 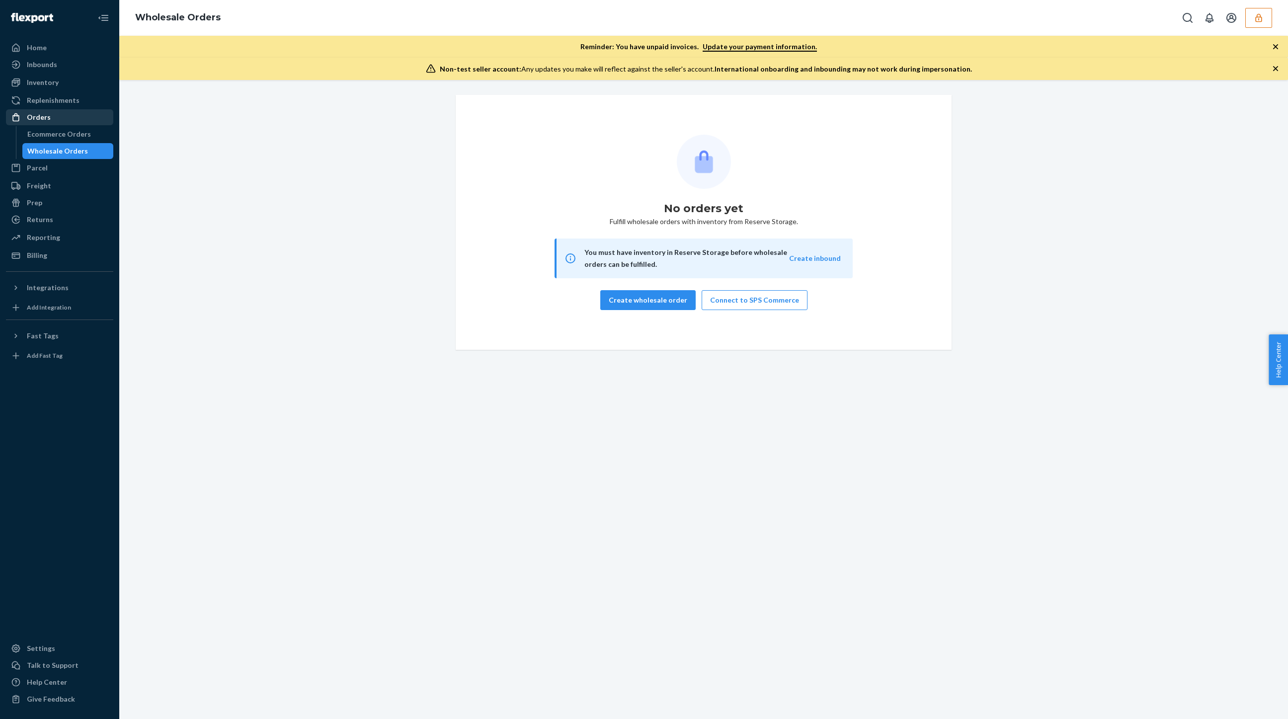 What do you see at coordinates (45, 355) in the screenshot?
I see `div: Add Fast Tag` at bounding box center [45, 355].